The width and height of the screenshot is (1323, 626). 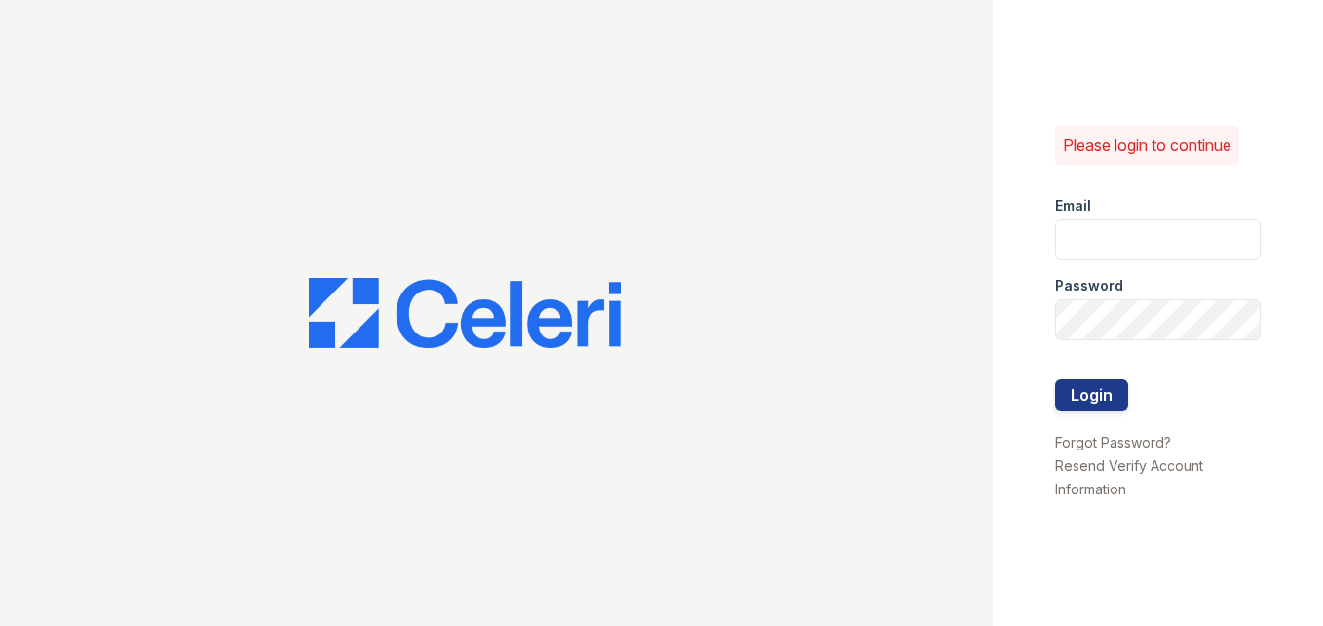 What do you see at coordinates (465, 313) in the screenshot?
I see `img: CE_Logo_Blue-a8612792a0a2168367f1c8372b55b34899dd931a85d93a1a3d3e32e68fde9ad4.png` at bounding box center [465, 313].